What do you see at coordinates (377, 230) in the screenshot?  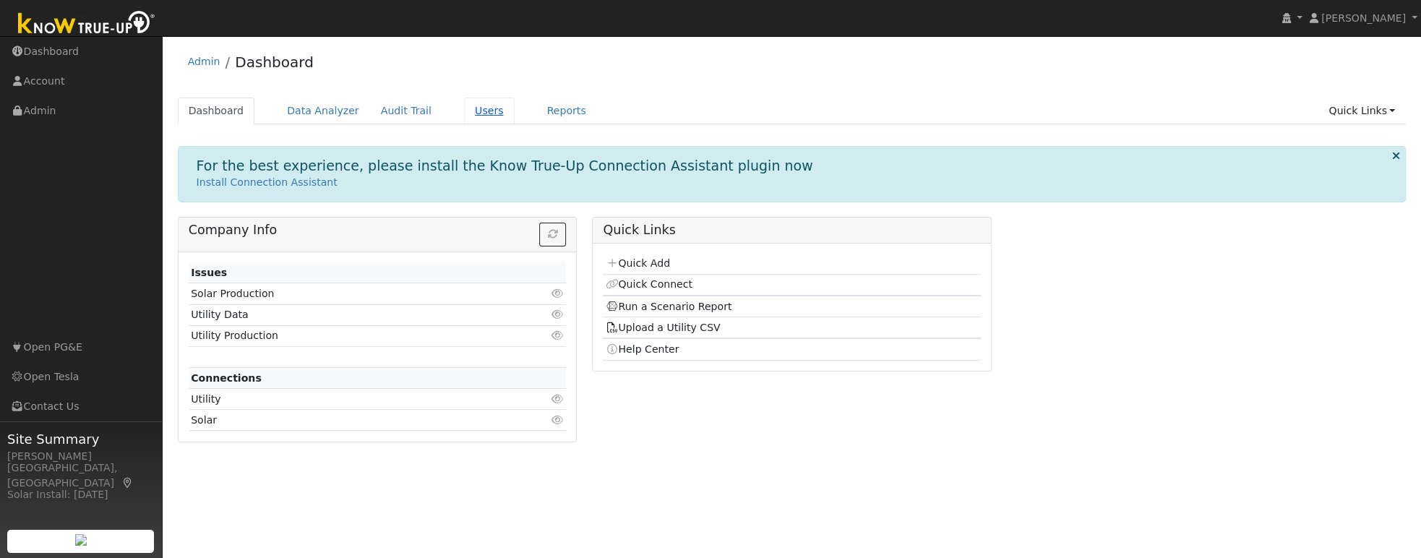 I see `h5: Company Info` at bounding box center [377, 230].